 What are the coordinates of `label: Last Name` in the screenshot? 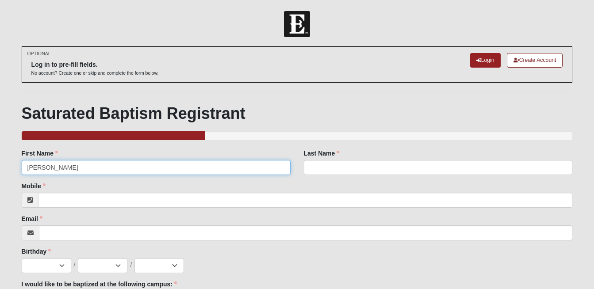 It's located at (322, 153).